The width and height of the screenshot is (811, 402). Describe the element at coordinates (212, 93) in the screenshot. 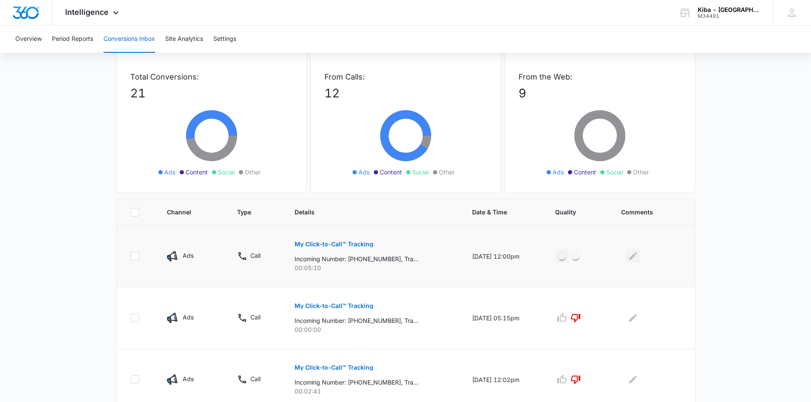

I see `p: 21` at that location.